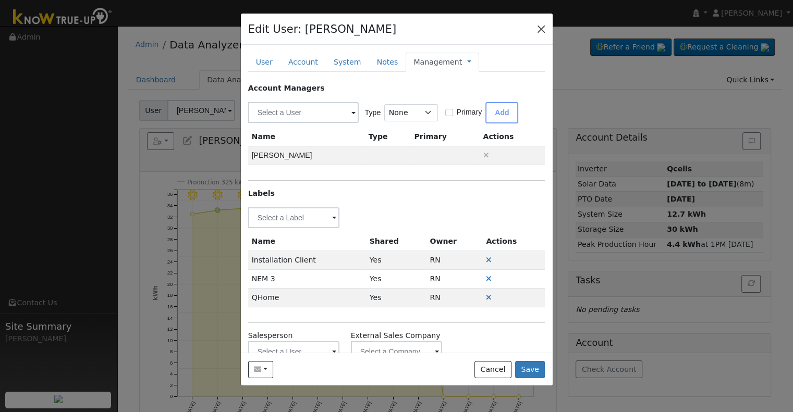 The image size is (793, 412). What do you see at coordinates (286, 88) in the screenshot?
I see `strong: Account Managers` at bounding box center [286, 88].